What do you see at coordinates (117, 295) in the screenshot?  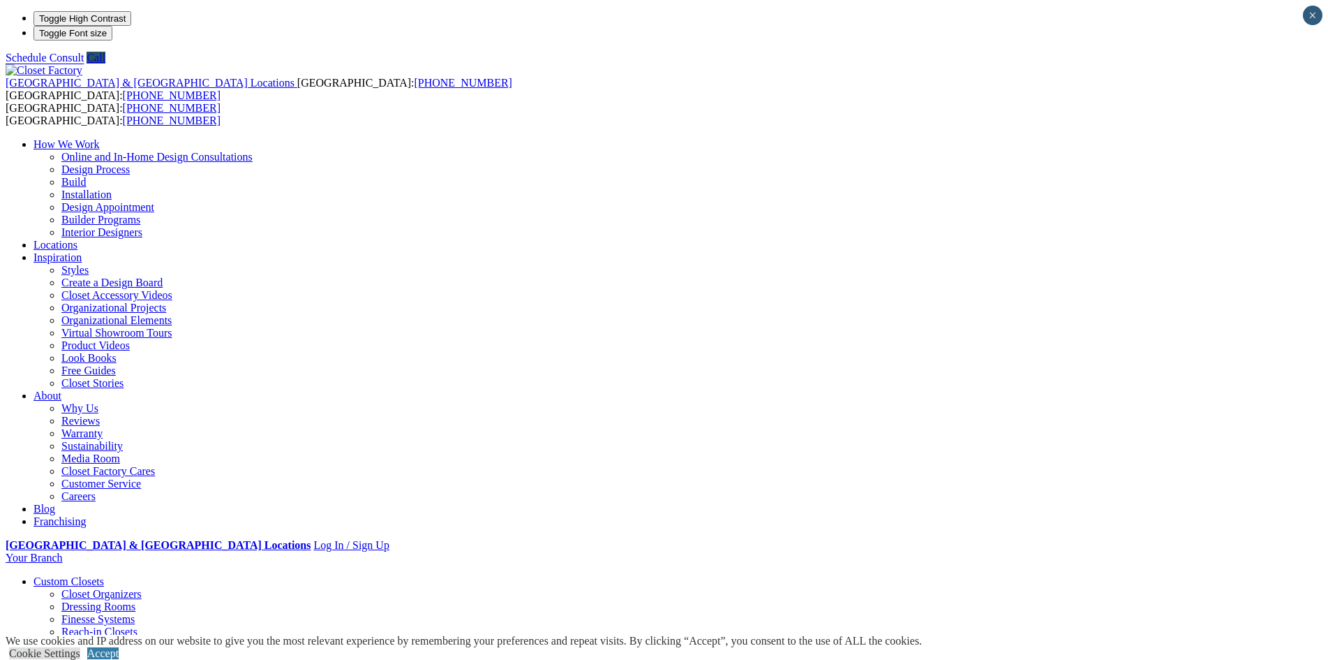 I see `a: Closet Accessory Videos` at bounding box center [117, 295].